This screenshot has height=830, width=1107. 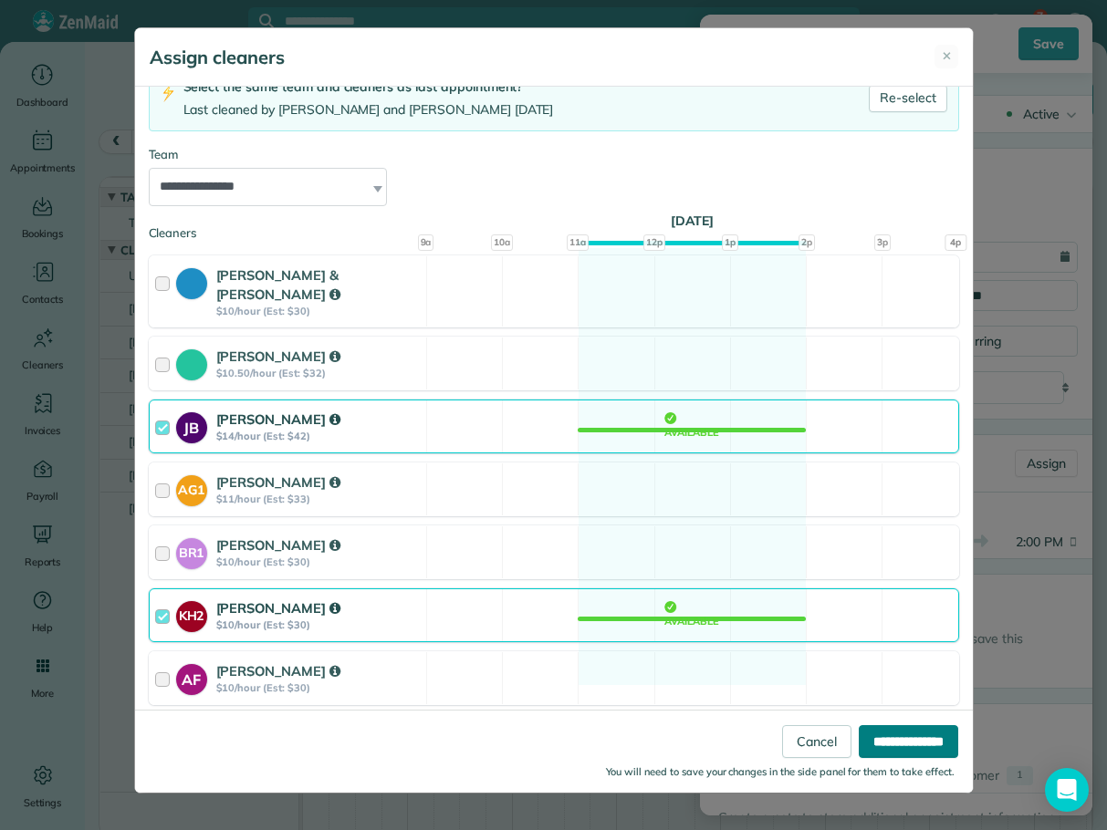 What do you see at coordinates (192, 425) in the screenshot?
I see `strong: JB` at bounding box center [192, 425].